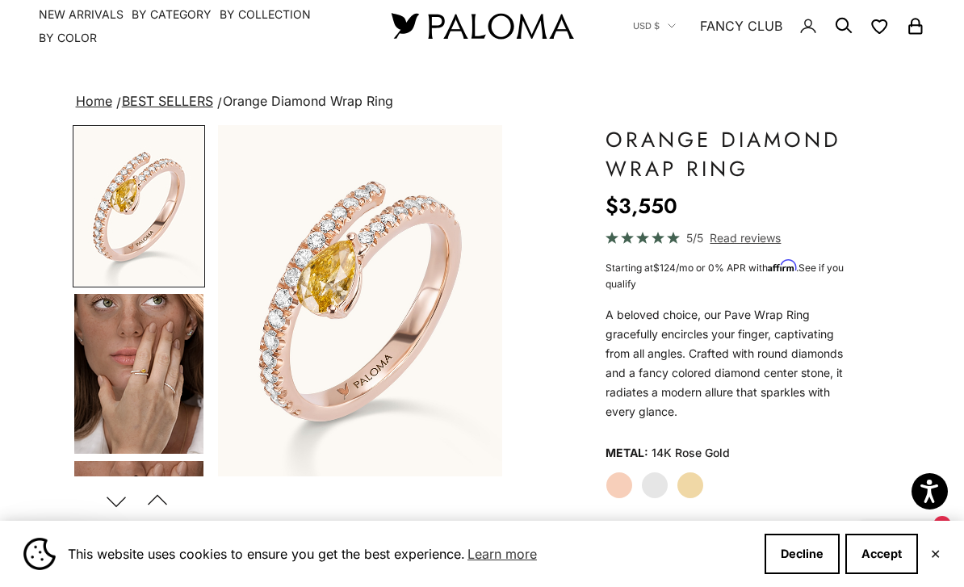  What do you see at coordinates (695, 237) in the screenshot?
I see `span: 5/5` at bounding box center [695, 237].